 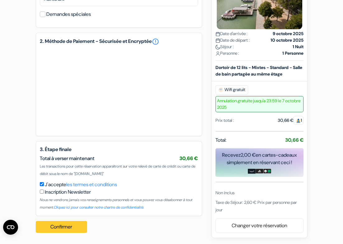 I want to click on div: Prix total :, so click(x=225, y=120).